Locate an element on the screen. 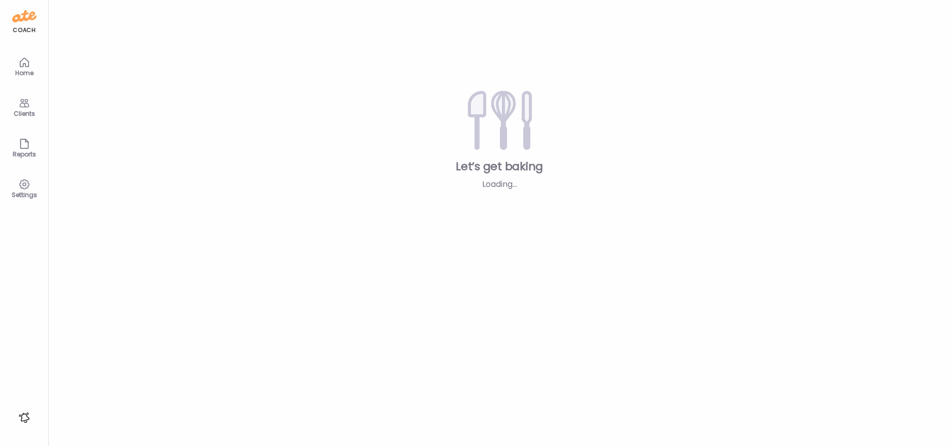  div: Let’s get baking is located at coordinates (499, 167).